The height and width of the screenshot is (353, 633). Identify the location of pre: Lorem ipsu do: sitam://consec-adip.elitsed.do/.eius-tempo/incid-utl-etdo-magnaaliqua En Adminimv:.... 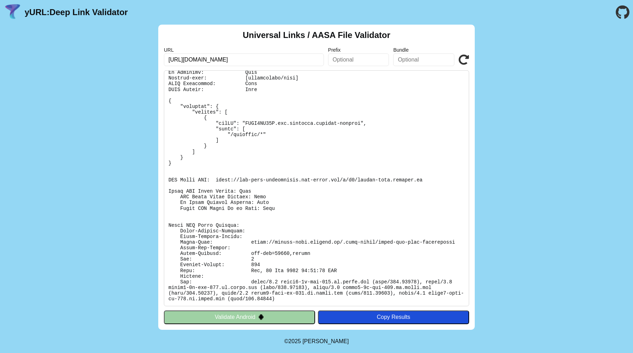
(316, 188).